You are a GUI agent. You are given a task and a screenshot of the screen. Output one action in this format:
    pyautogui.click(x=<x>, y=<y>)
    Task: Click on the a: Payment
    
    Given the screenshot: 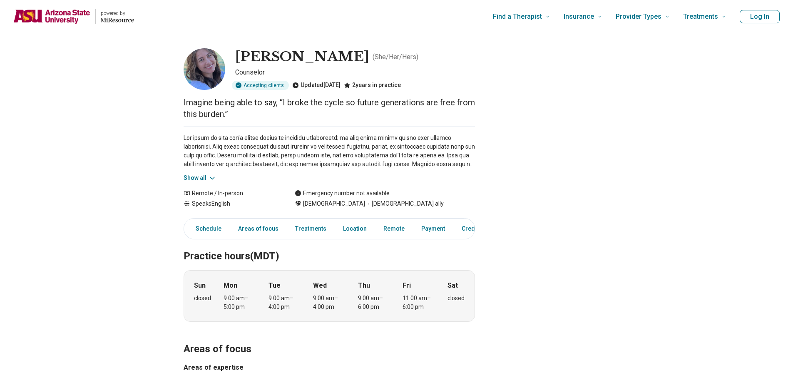 What is the action you would take?
    pyautogui.click(x=433, y=229)
    